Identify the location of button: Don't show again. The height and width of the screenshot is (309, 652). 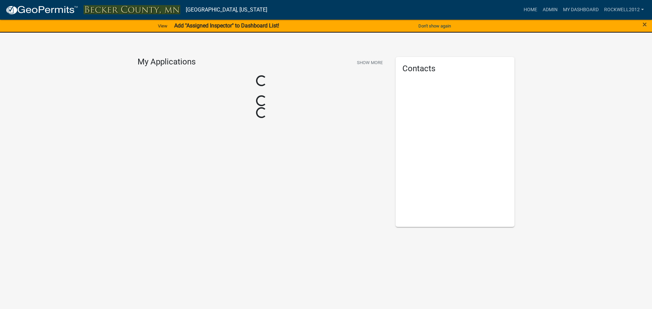
(435, 26).